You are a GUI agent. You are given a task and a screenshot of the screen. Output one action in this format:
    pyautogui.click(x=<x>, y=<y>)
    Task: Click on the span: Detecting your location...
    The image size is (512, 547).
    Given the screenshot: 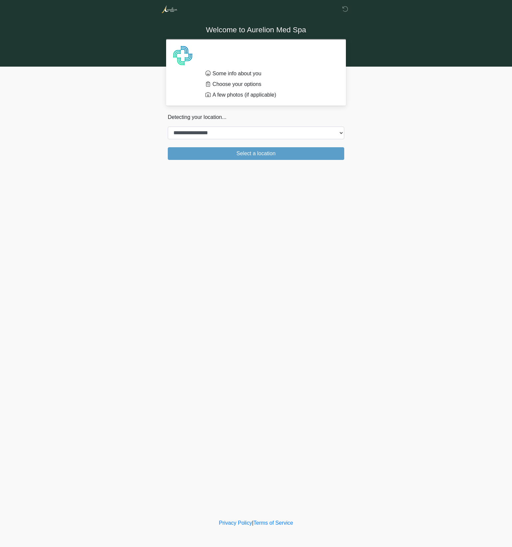 What is the action you would take?
    pyautogui.click(x=197, y=117)
    